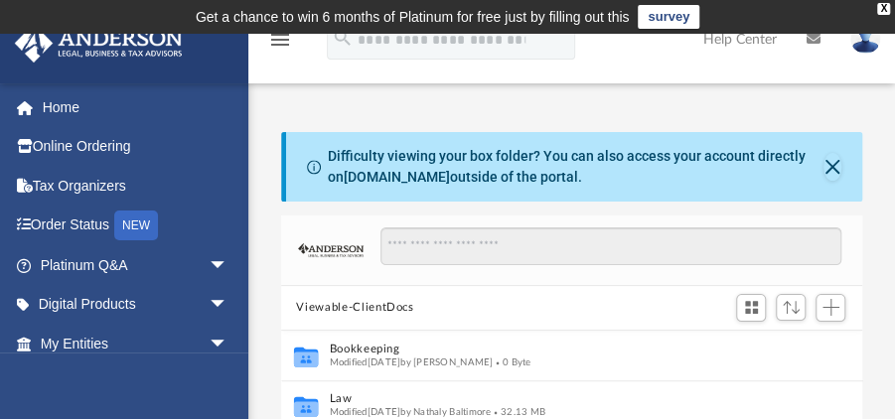 The height and width of the screenshot is (419, 895). Describe the element at coordinates (343, 38) in the screenshot. I see `i: search` at that location.